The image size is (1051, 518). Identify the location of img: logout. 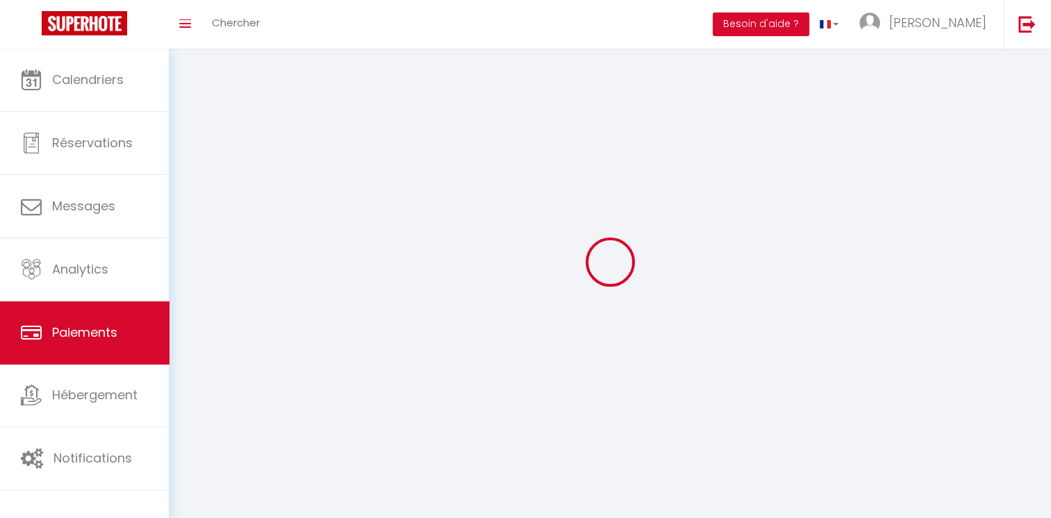
(1027, 24).